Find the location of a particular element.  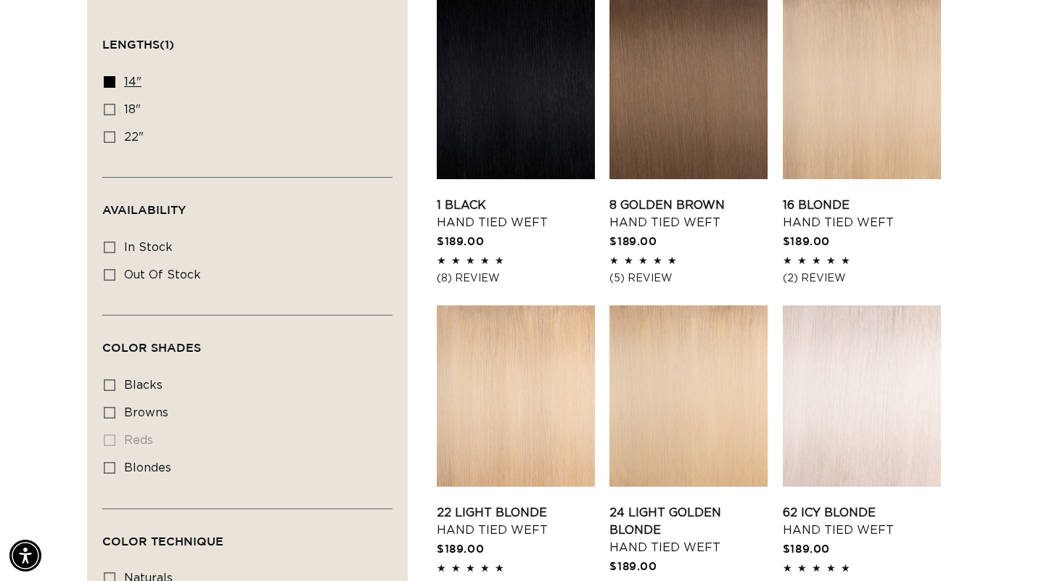

summary: Color Technique (0 selected) is located at coordinates (247, 535).